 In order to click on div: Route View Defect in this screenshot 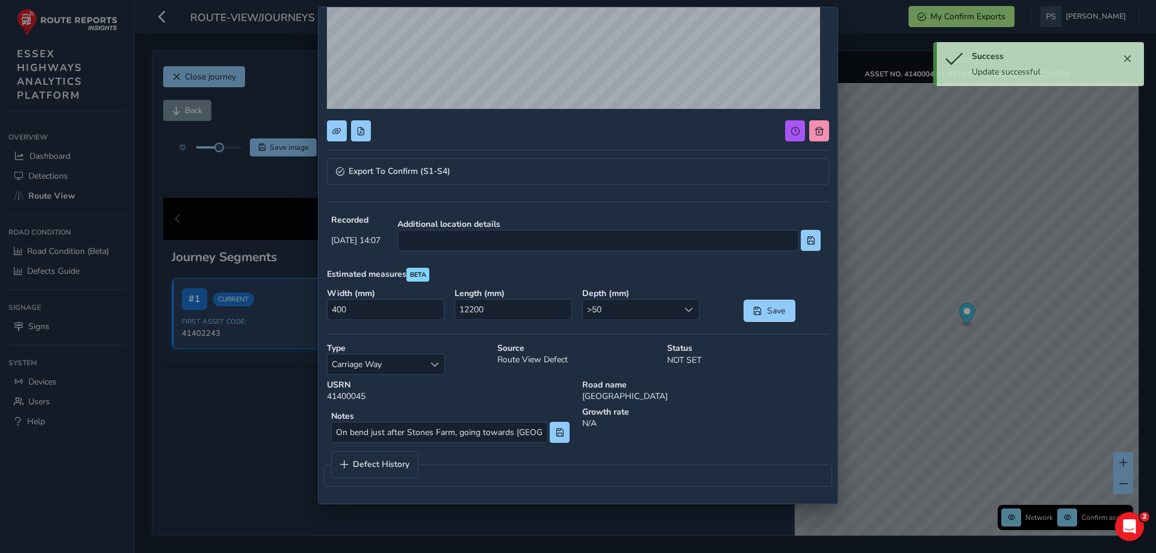, I will do `click(578, 359)`.